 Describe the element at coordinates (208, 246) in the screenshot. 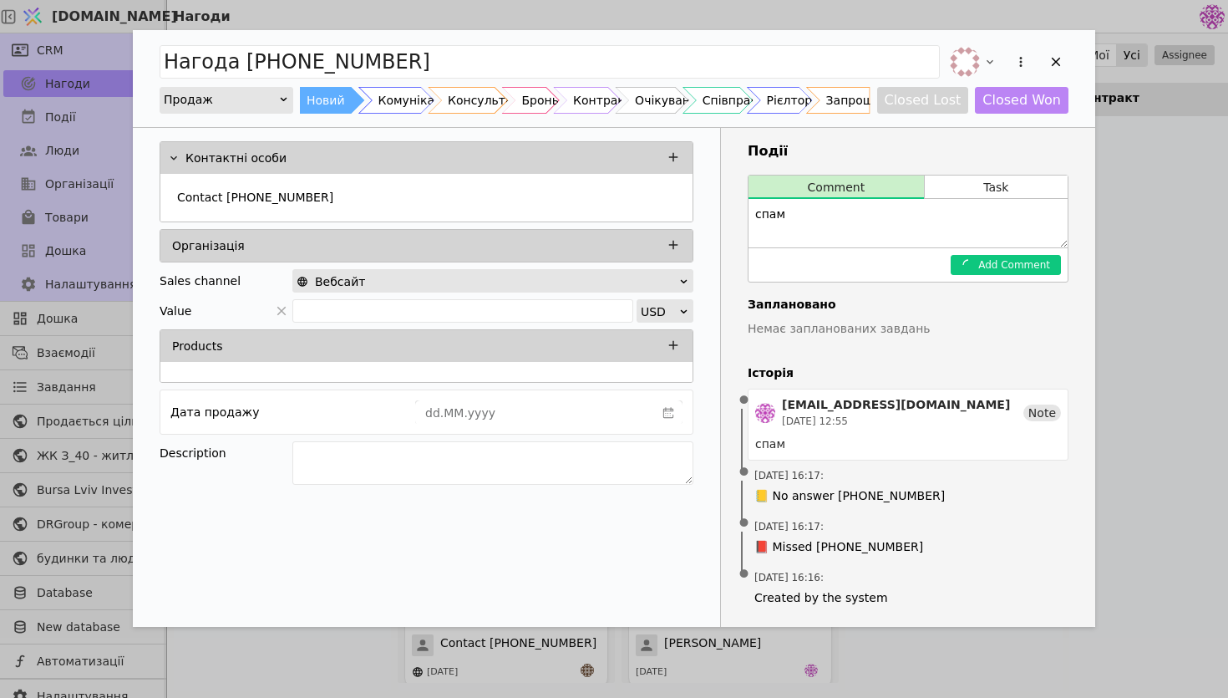

I see `p: Організація` at that location.